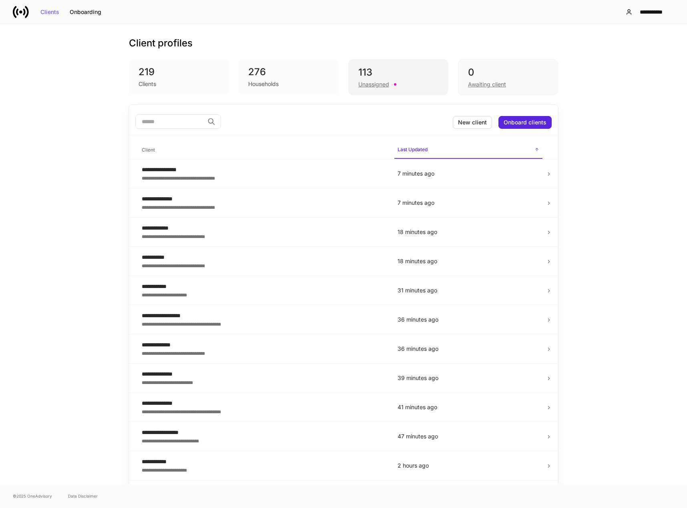  Describe the element at coordinates (472, 122) in the screenshot. I see `button: New client` at that location.